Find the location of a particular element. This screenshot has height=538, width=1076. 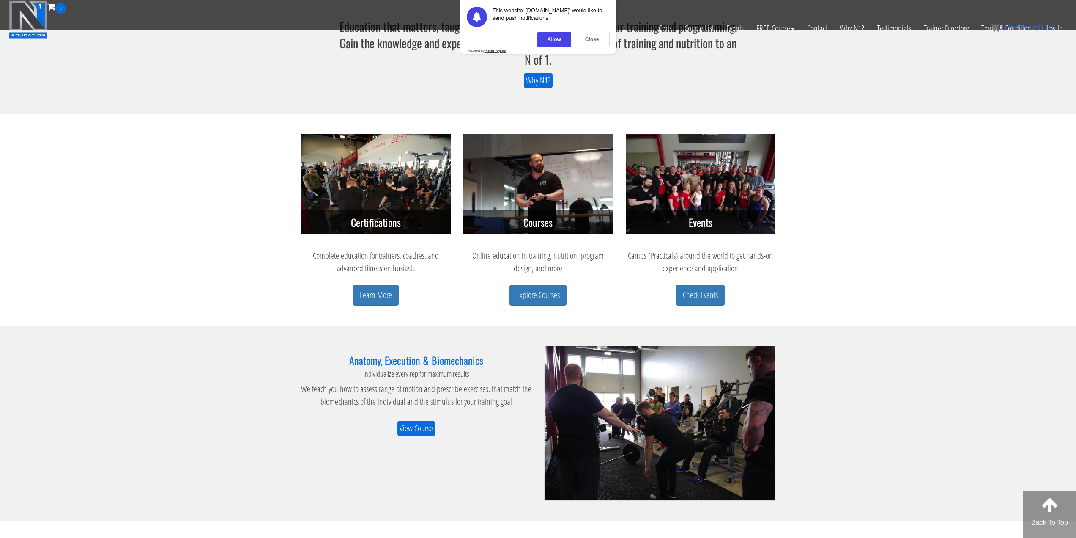

img: n1-anatomy-biomechanics-execution is located at coordinates (660, 423).